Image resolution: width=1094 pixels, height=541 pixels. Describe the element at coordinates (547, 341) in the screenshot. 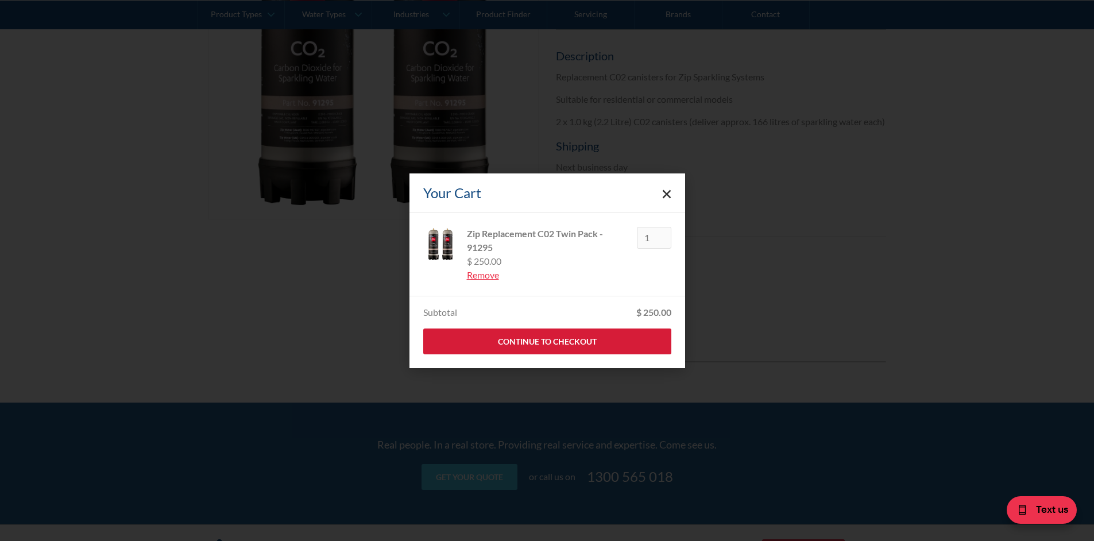

I see `a: Continue to Checkout` at that location.